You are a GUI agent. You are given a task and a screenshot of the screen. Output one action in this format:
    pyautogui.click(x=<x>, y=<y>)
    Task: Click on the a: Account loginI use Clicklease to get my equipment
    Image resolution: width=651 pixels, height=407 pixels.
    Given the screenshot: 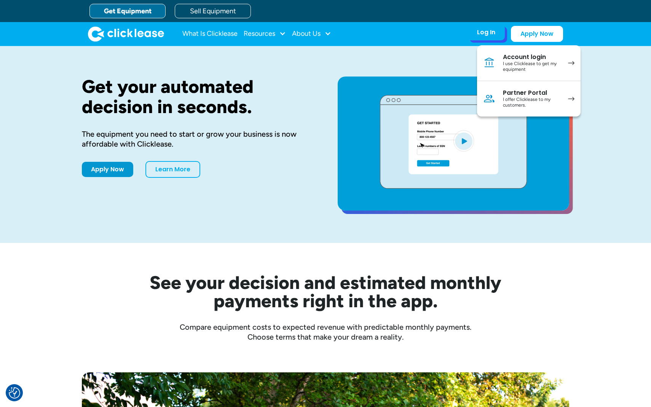 What is the action you would take?
    pyautogui.click(x=529, y=63)
    